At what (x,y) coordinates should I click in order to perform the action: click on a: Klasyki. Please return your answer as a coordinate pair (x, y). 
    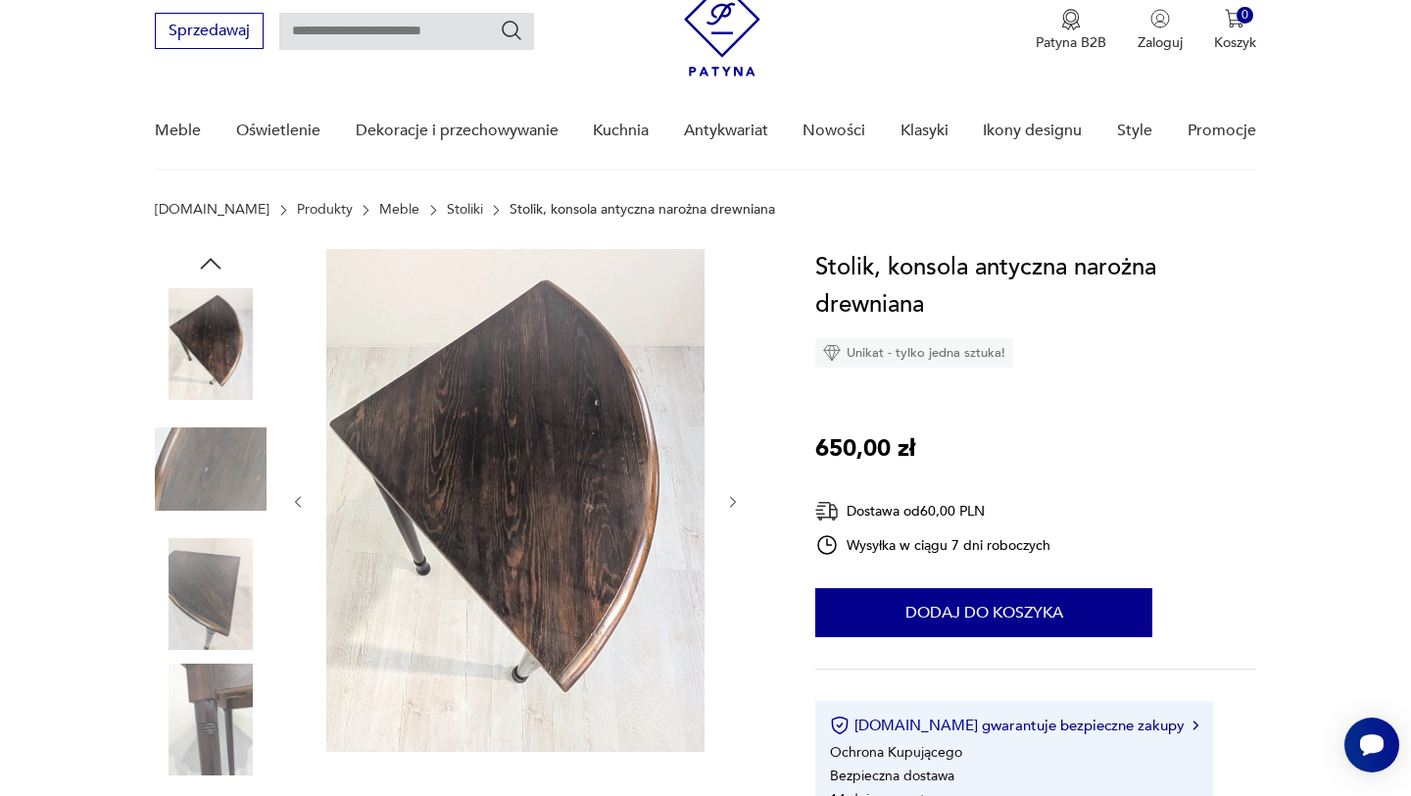
    Looking at the image, I should click on (924, 130).